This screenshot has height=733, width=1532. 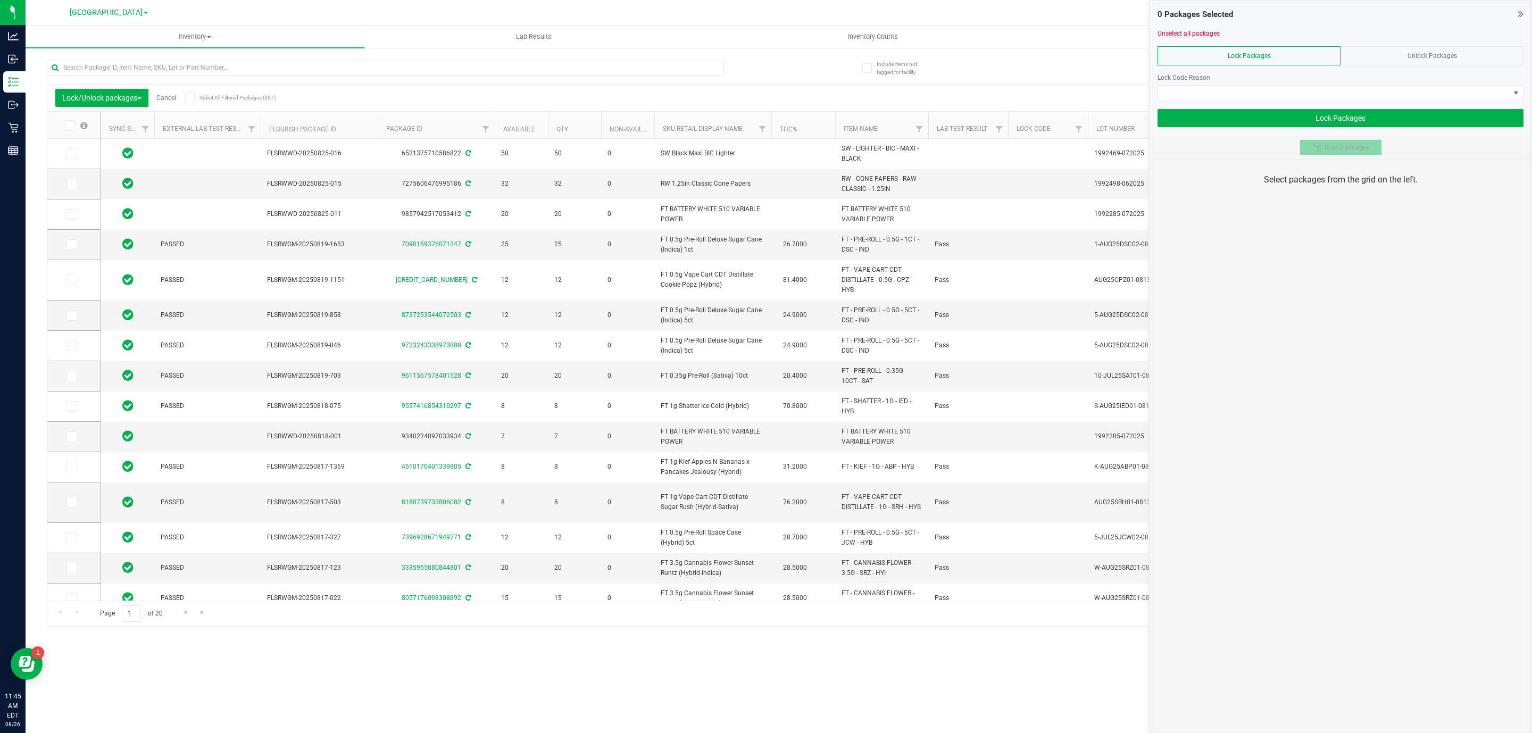 What do you see at coordinates (1034, 129) in the screenshot?
I see `a: Lock Code` at bounding box center [1034, 129].